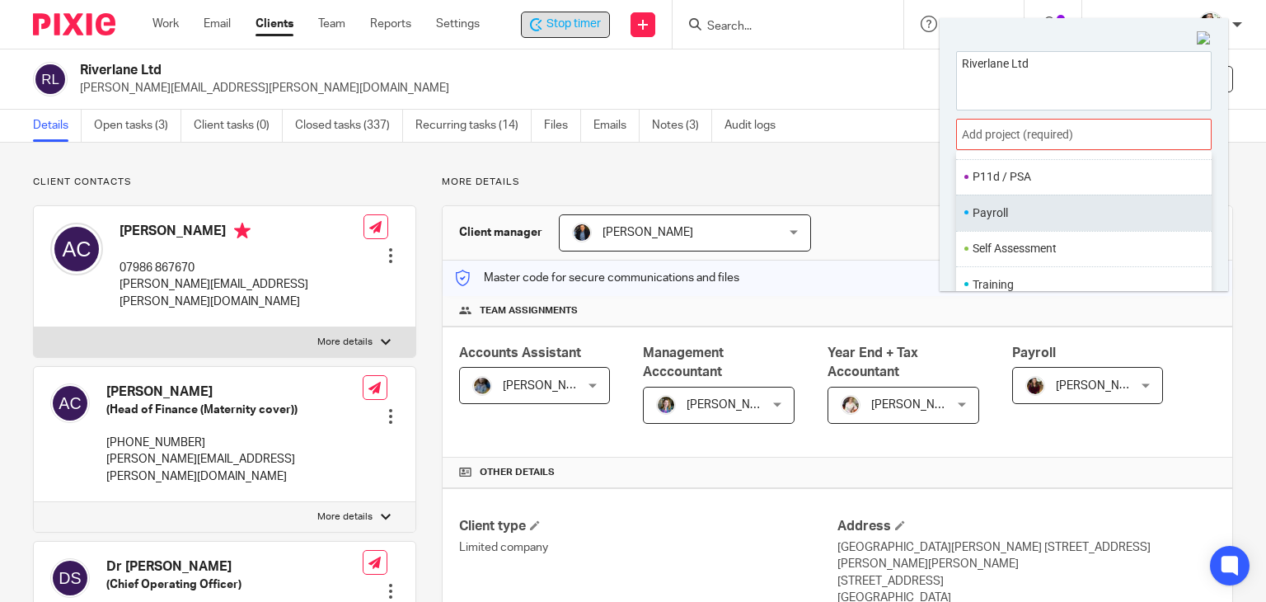 The image size is (1266, 602). Describe the element at coordinates (234, 410) in the screenshot. I see `h5: (Head of Finance (Maternity cover))` at that location.